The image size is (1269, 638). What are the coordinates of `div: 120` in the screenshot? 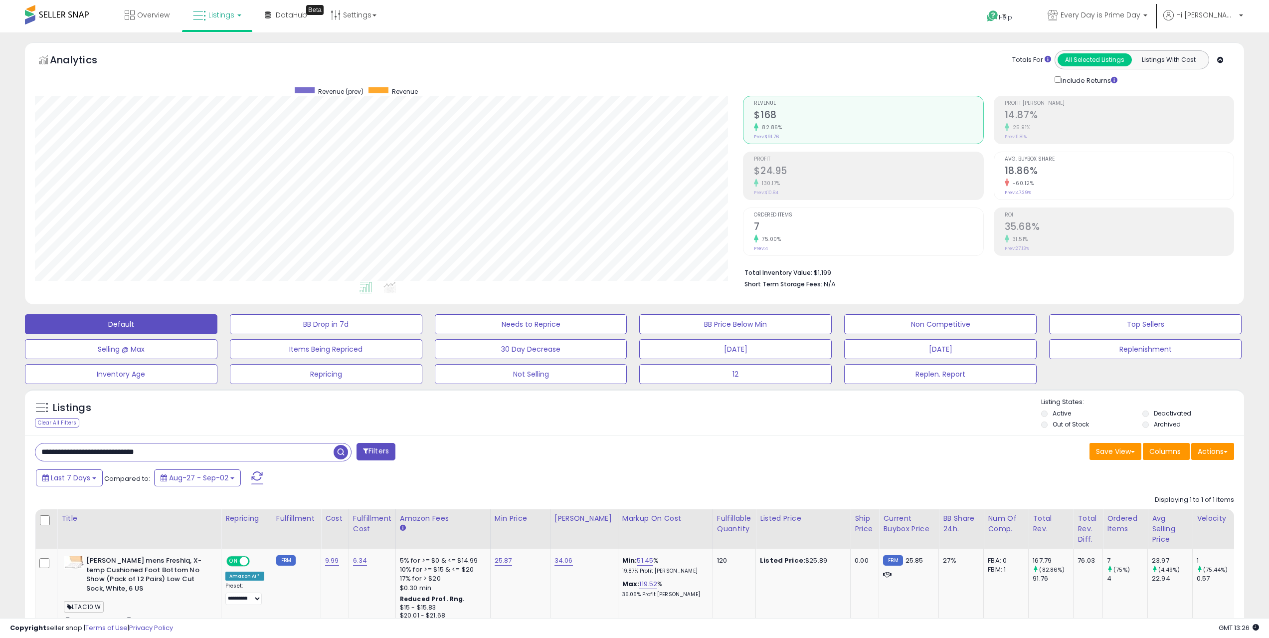 It's located at (732, 560).